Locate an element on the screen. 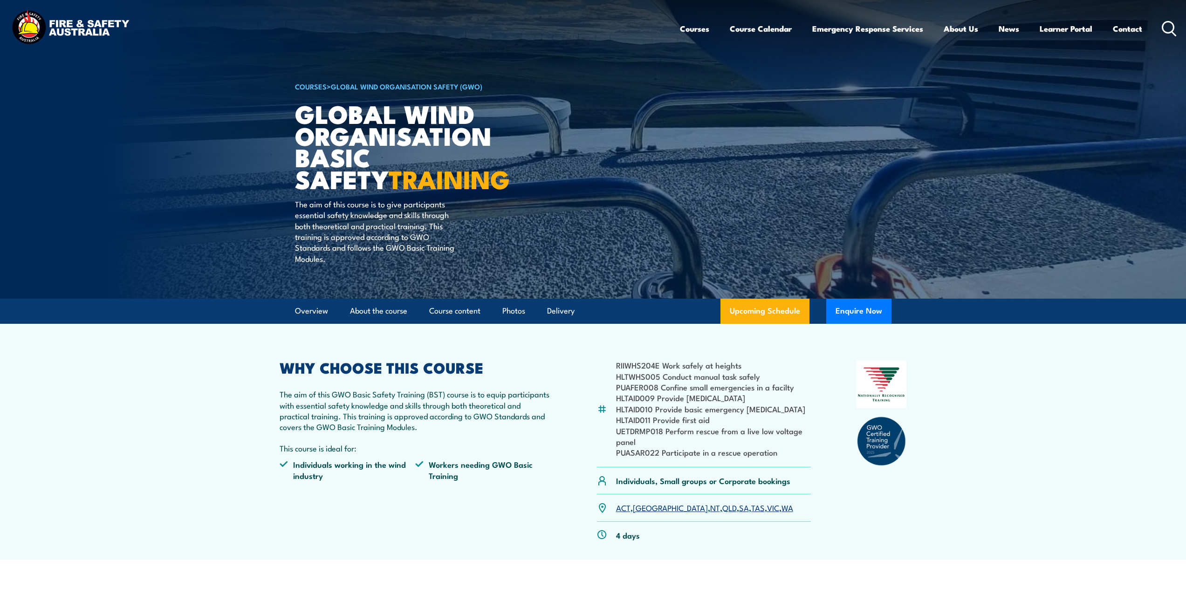 The image size is (1186, 608). a: QLD is located at coordinates (729, 507).